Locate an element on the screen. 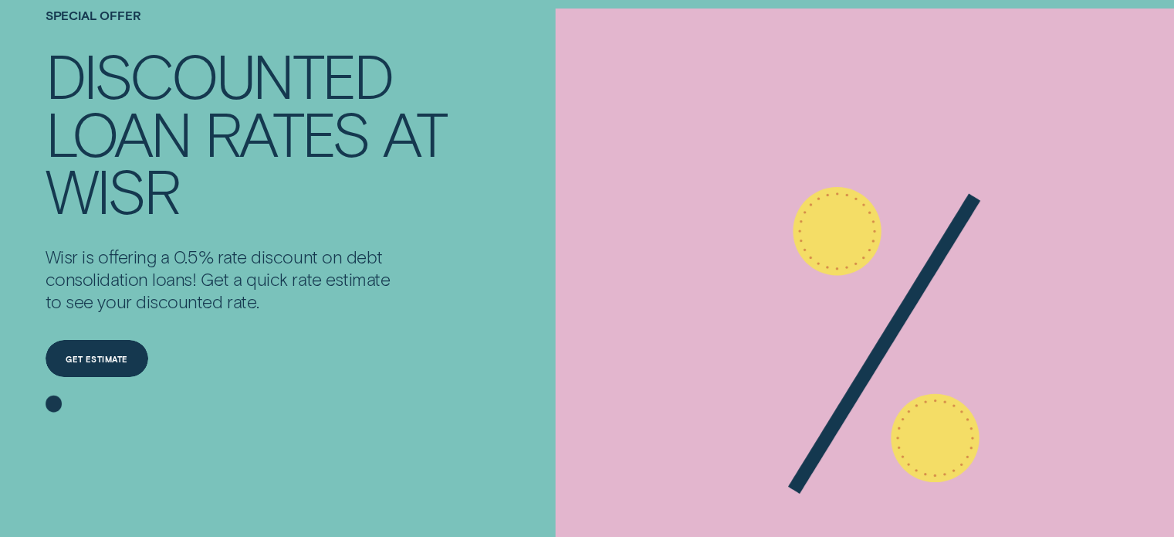  a: Get estimate is located at coordinates (97, 358).